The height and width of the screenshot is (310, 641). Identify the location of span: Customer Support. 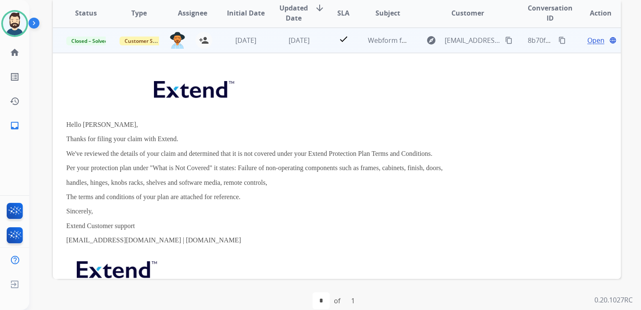
(147, 41).